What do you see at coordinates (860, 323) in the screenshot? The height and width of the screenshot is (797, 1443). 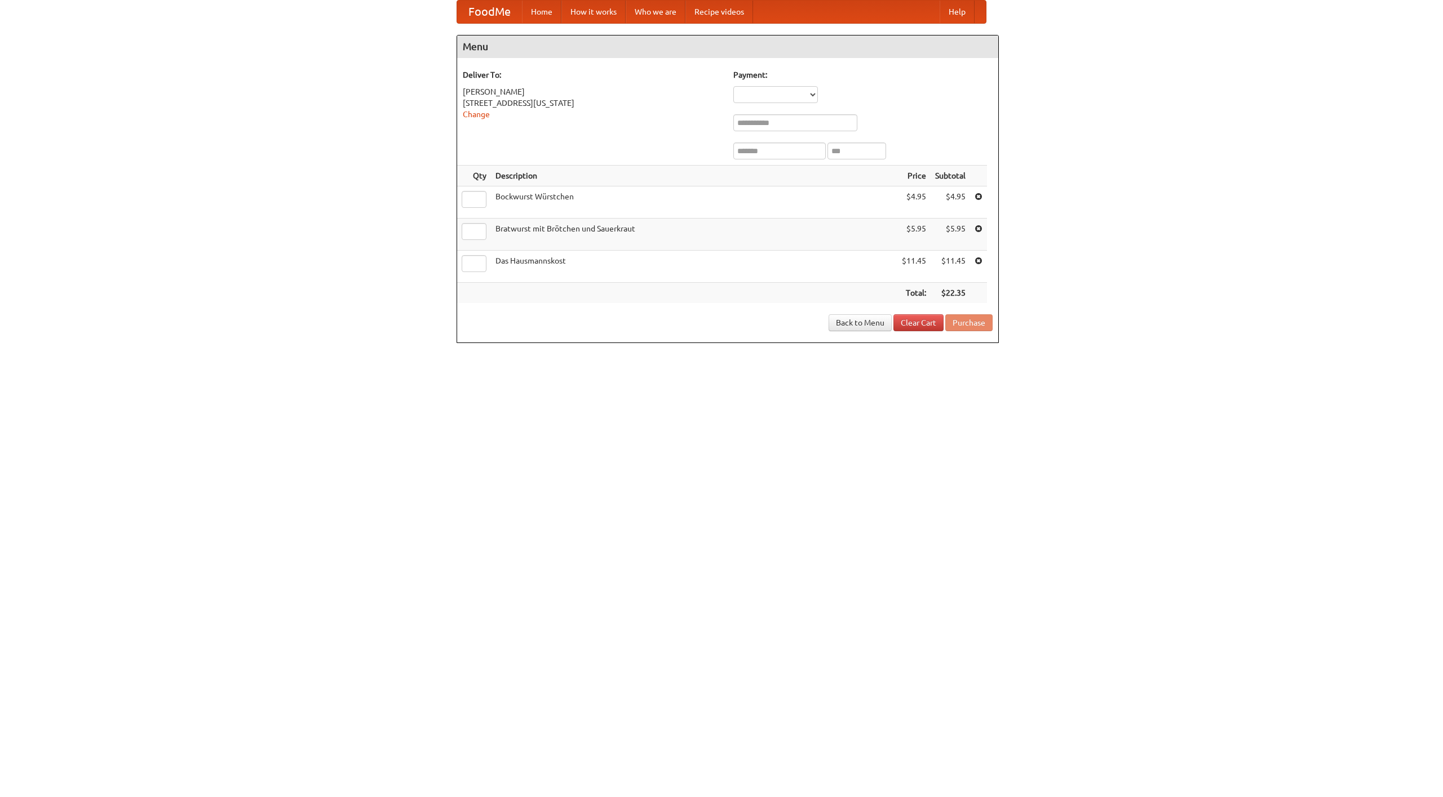 I see `a: Back to Menu` at bounding box center [860, 323].